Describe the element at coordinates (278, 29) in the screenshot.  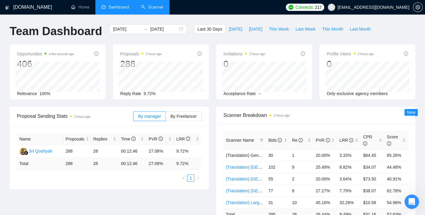
I see `button: This Week` at that location.